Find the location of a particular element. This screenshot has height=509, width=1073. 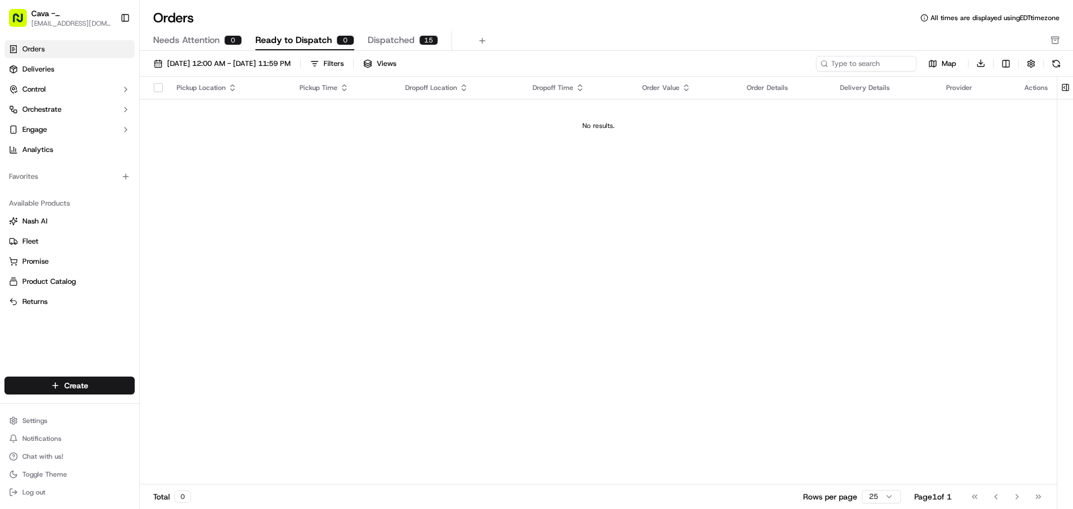

button: Map is located at coordinates (942, 64).